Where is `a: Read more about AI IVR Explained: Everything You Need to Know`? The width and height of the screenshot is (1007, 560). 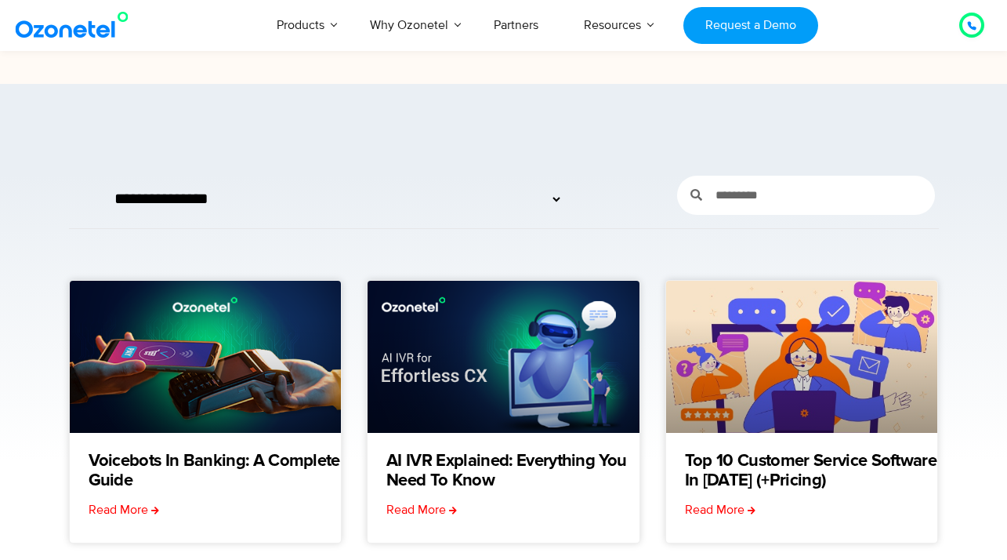
a: Read more about AI IVR Explained: Everything You Need to Know is located at coordinates (422, 509).